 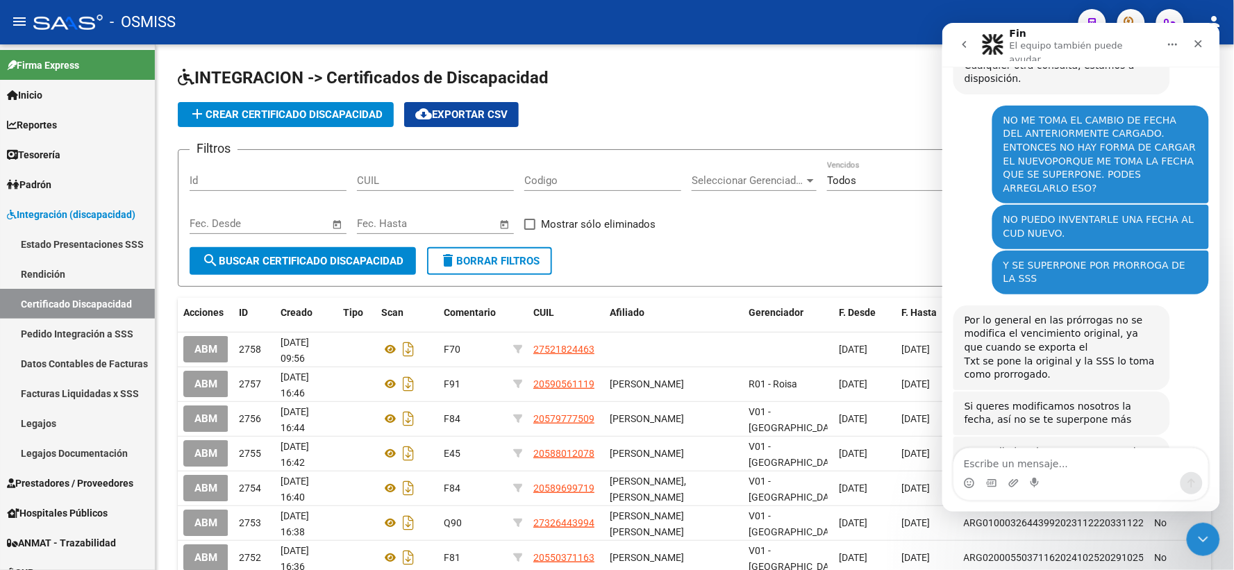 I want to click on div: Y SE SUPERPONE POR PRORROGA DE LA SSS, so click(x=158, y=249).